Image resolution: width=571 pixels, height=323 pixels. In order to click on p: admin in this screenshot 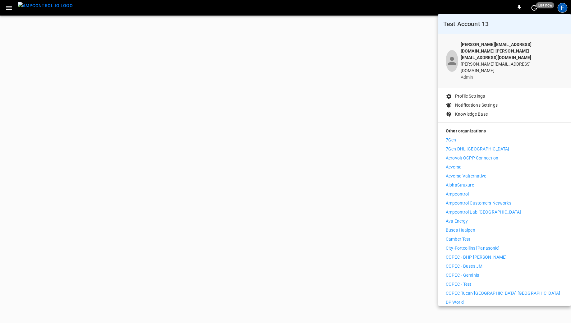, I will do `click(512, 77)`.